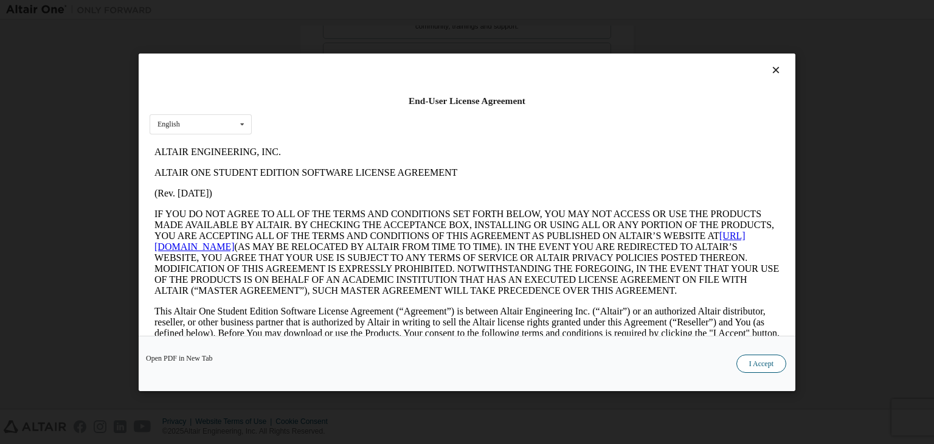  What do you see at coordinates (467, 101) in the screenshot?
I see `div: End-User License Agreement` at bounding box center [467, 101].